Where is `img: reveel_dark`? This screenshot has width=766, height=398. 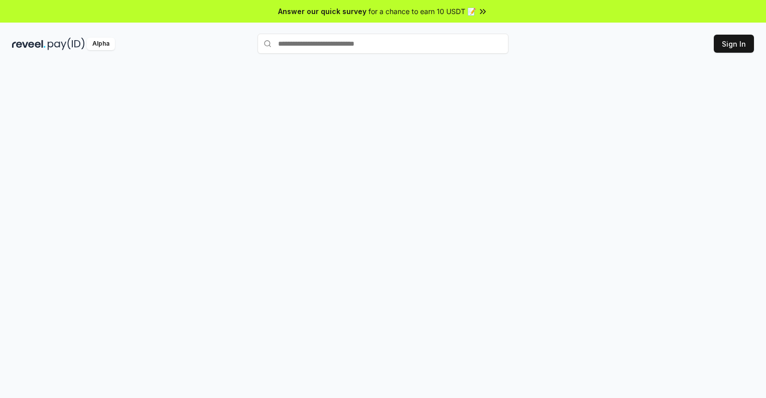
img: reveel_dark is located at coordinates (29, 44).